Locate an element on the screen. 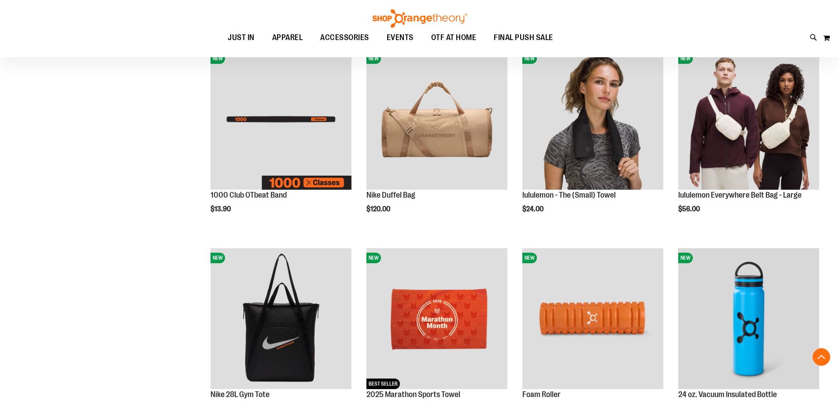 The height and width of the screenshot is (401, 839). img: lululemon - The (Small) Towel is located at coordinates (593, 119).